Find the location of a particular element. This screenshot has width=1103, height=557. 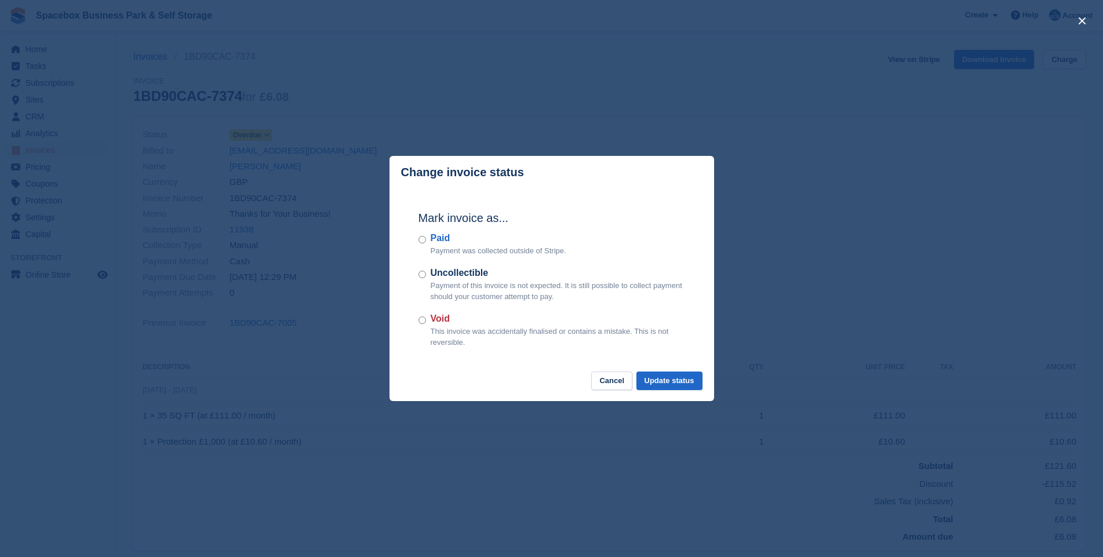

label: Void is located at coordinates (558, 319).